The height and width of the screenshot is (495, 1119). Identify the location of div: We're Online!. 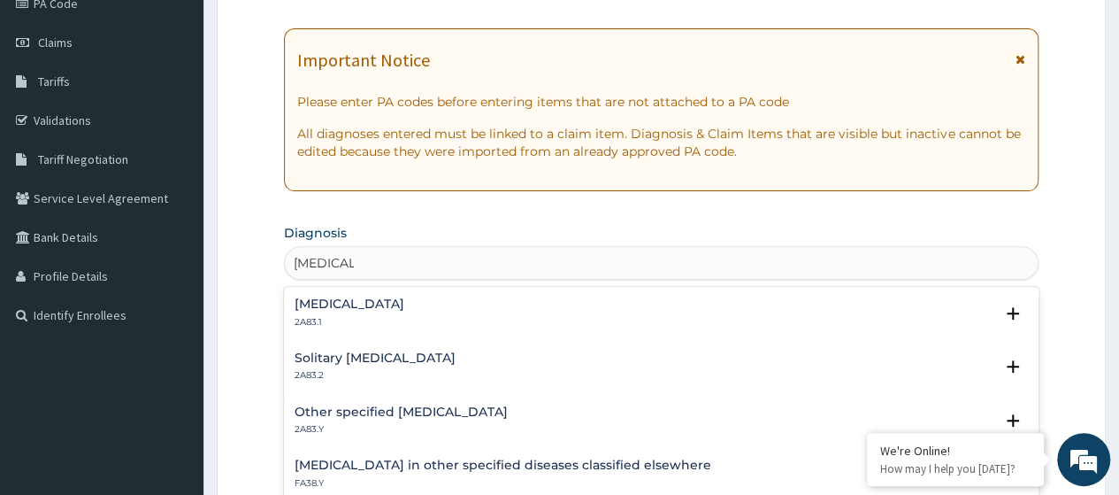
(956, 450).